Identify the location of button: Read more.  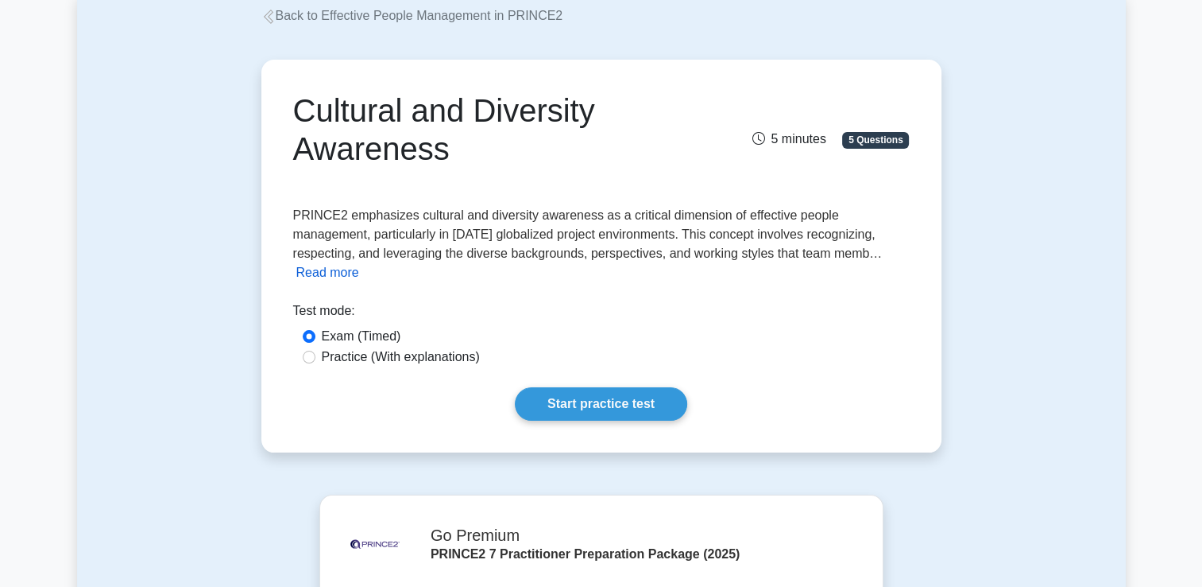
(327, 273).